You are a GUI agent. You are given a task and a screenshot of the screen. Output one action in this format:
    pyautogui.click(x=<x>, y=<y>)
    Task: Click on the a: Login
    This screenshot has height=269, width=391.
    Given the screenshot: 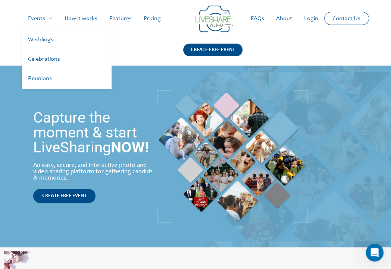 What is the action you would take?
    pyautogui.click(x=311, y=19)
    